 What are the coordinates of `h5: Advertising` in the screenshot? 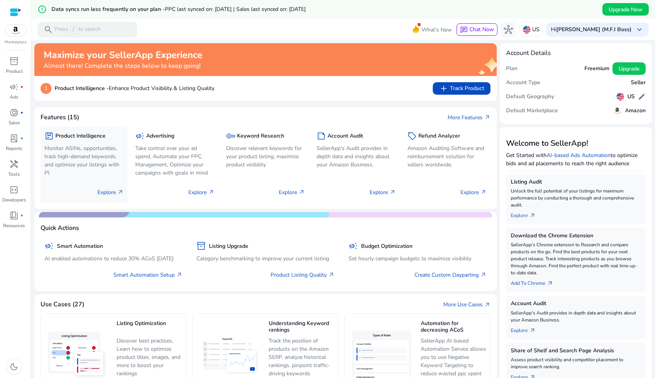 It's located at (160, 136).